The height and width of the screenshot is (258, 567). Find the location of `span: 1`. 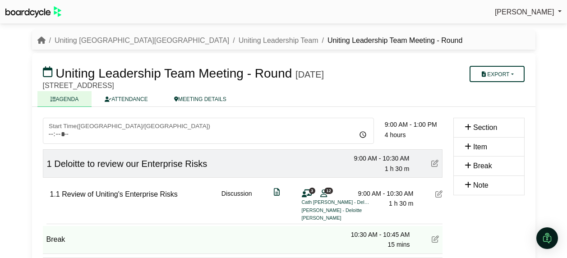

span: 1 is located at coordinates (49, 164).